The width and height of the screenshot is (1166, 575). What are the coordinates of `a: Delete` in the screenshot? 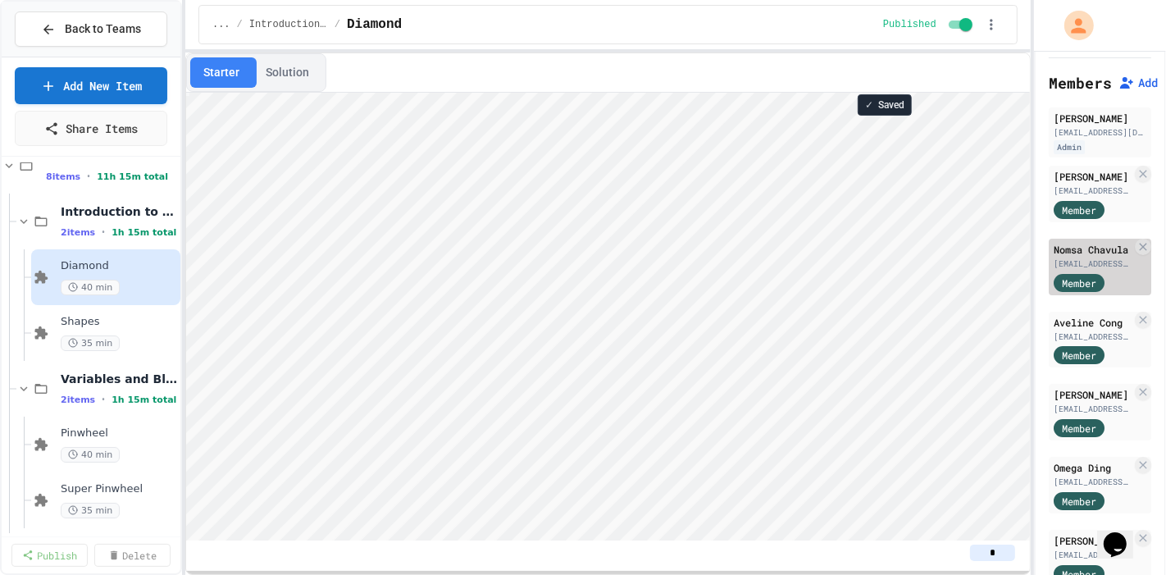 It's located at (132, 555).